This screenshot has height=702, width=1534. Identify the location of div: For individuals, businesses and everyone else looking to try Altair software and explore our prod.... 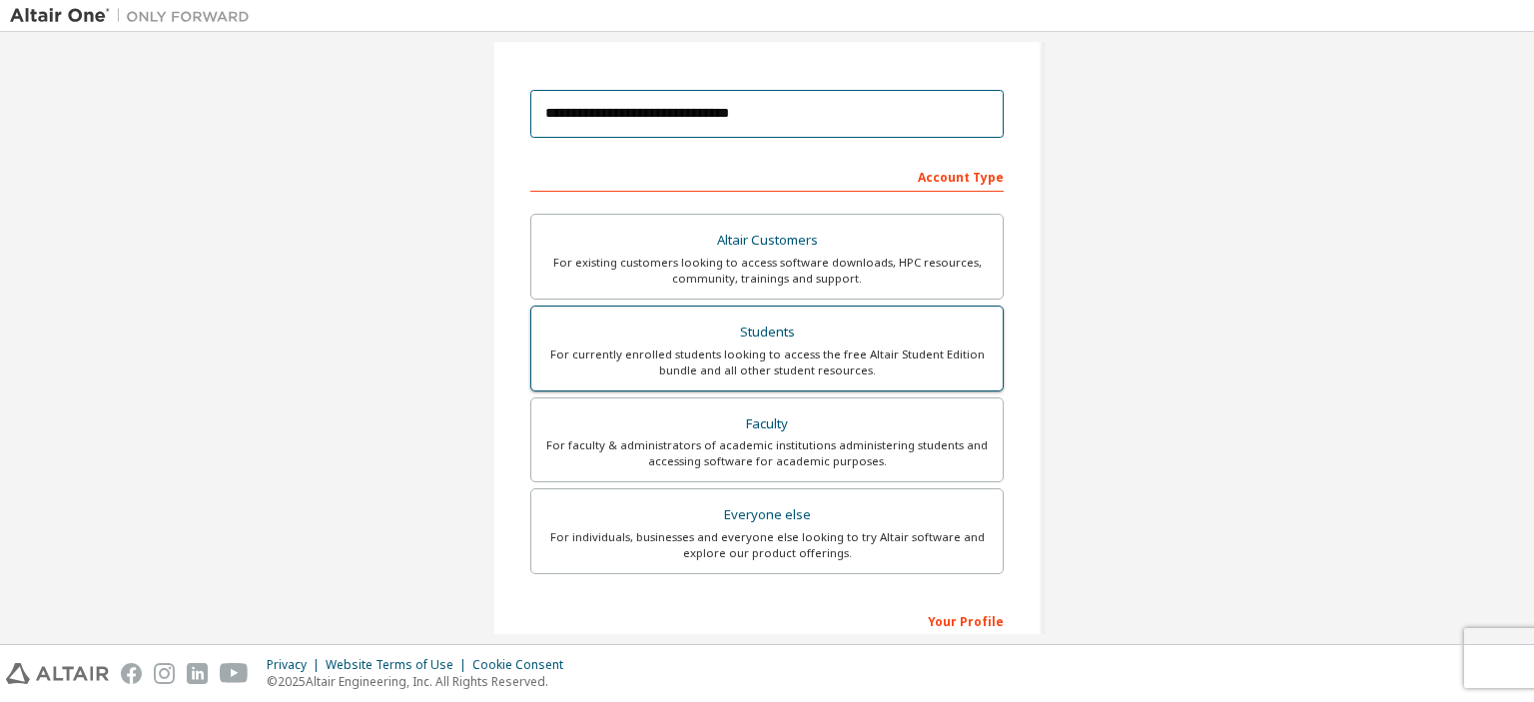
(767, 545).